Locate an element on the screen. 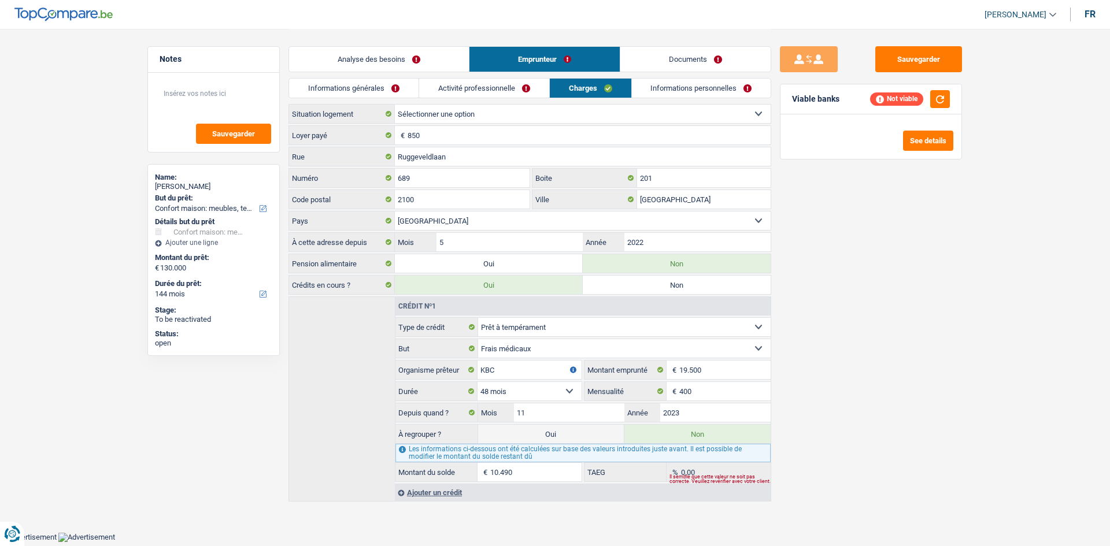 The height and width of the screenshot is (546, 1110). a: Charges is located at coordinates (590, 88).